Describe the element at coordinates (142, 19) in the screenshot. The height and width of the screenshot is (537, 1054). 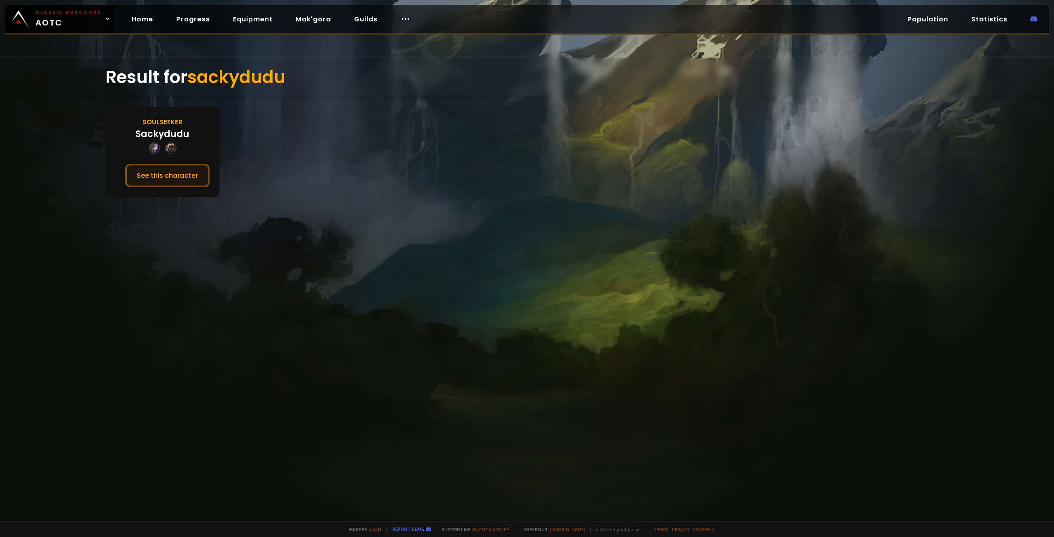
I see `a: Home` at that location.